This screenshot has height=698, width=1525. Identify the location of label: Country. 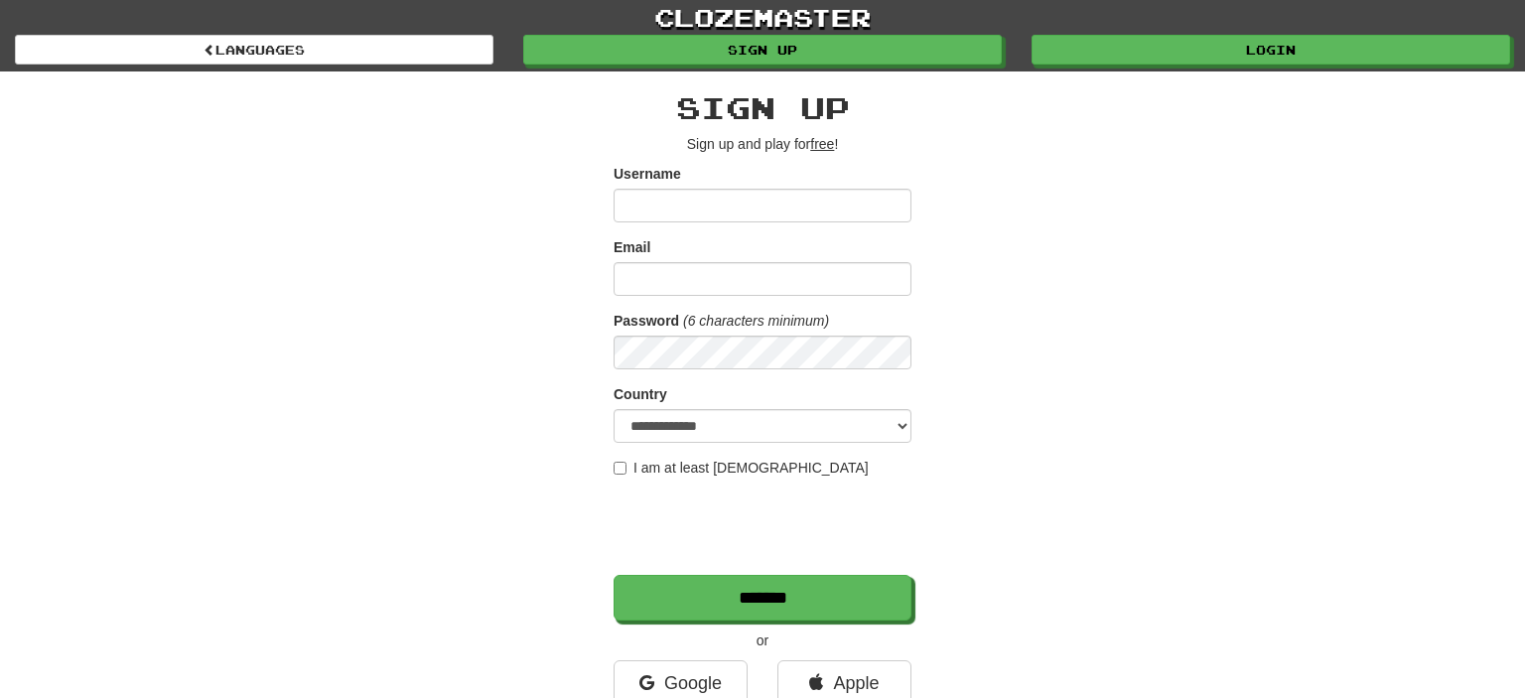
(640, 394).